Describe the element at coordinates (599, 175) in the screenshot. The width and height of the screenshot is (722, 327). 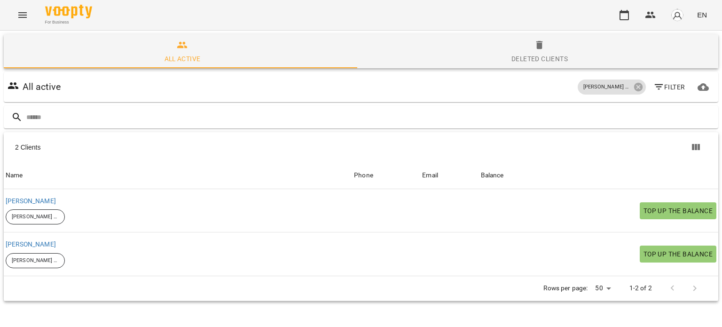
I see `span: Balance` at that location.